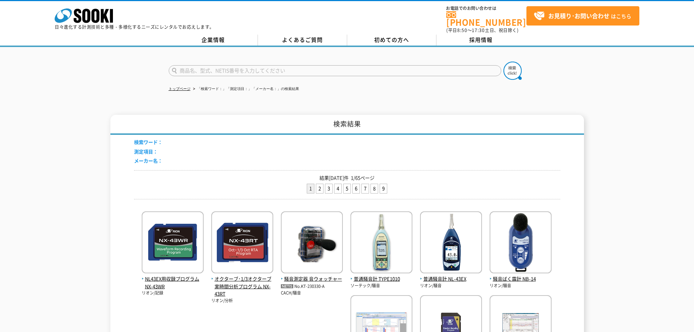  I want to click on a: よくあるご質問, so click(302, 40).